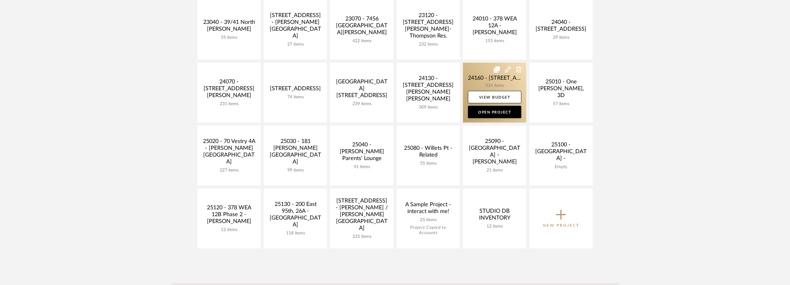 Image resolution: width=790 pixels, height=285 pixels. I want to click on div: 21 items, so click(495, 170).